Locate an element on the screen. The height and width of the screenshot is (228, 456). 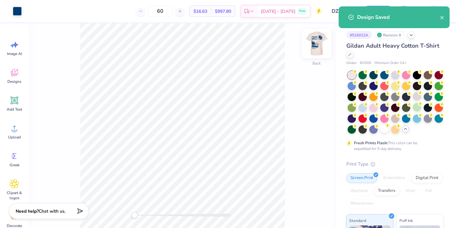
input: Untitled Design is located at coordinates (343, 11).